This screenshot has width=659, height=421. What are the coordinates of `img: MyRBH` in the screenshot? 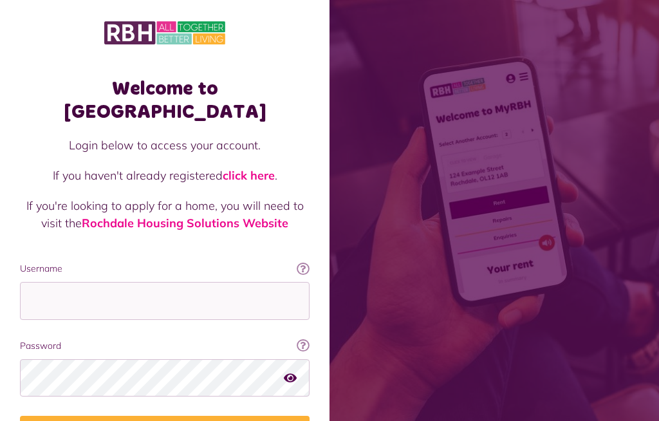 It's located at (165, 33).